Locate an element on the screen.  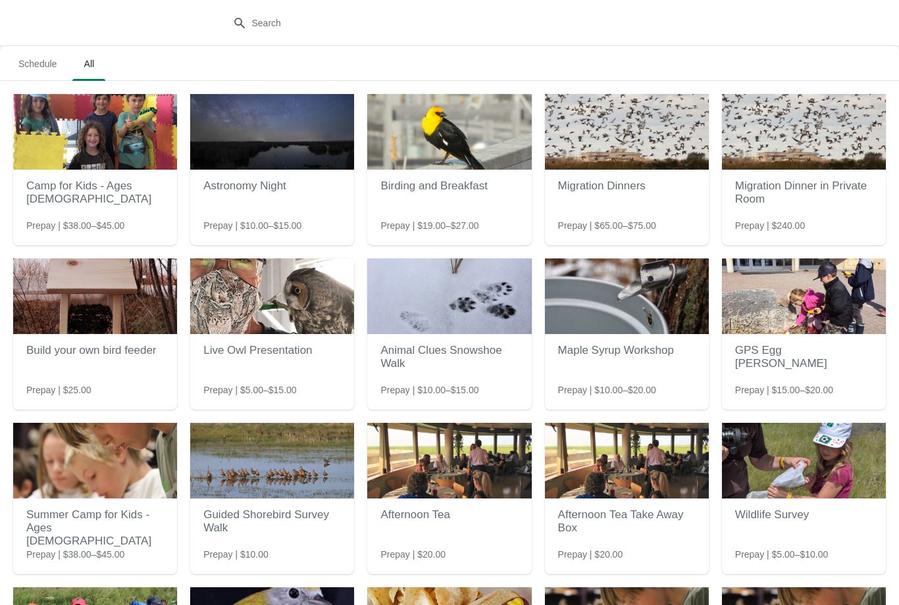
span: Prepay | $19.00–$27.00 is located at coordinates (429, 226).